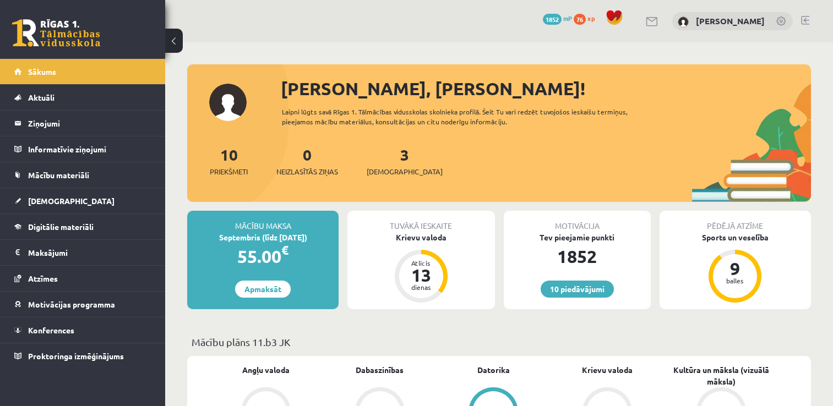 Image resolution: width=833 pixels, height=406 pixels. What do you see at coordinates (83, 253) in the screenshot?
I see `a: Maksājumi` at bounding box center [83, 253].